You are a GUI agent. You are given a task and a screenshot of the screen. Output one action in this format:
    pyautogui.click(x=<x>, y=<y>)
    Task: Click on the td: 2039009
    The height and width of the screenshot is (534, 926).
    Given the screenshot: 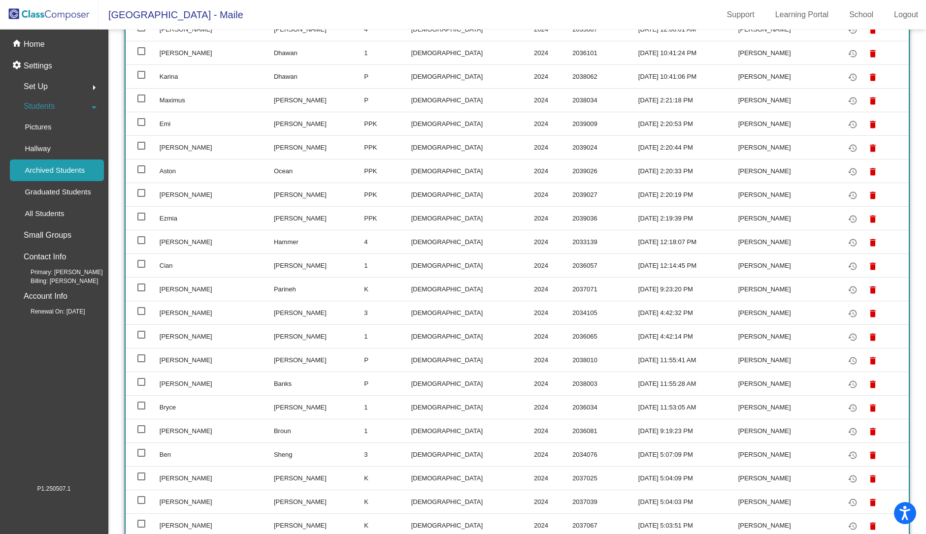 What is the action you would take?
    pyautogui.click(x=605, y=124)
    